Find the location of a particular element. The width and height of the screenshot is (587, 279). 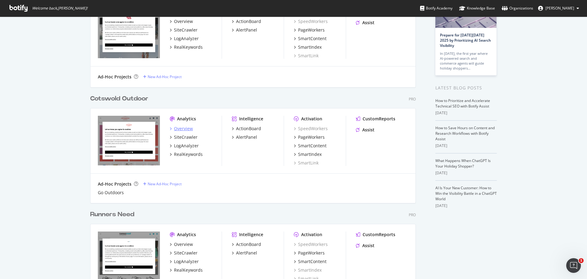

div: Runners Need is located at coordinates (112, 214).